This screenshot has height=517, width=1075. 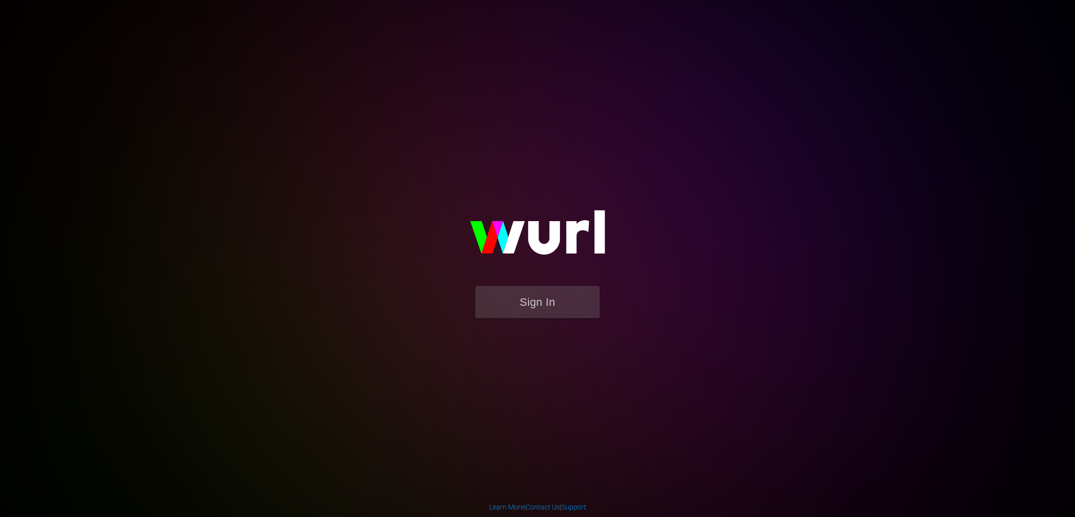 What do you see at coordinates (574, 507) in the screenshot?
I see `a: Support` at bounding box center [574, 507].